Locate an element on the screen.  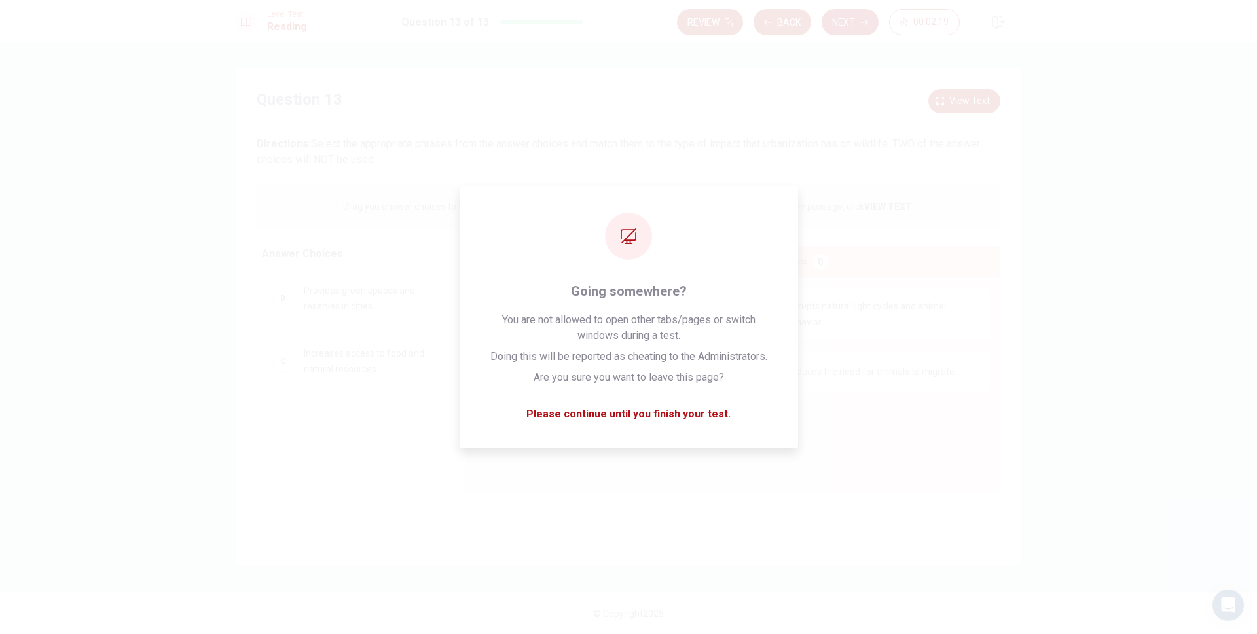
span: 00:02:19 is located at coordinates (931, 22).